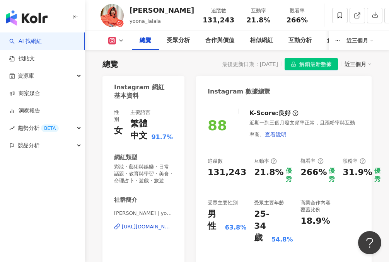  I want to click on span: 266%, so click(297, 20).